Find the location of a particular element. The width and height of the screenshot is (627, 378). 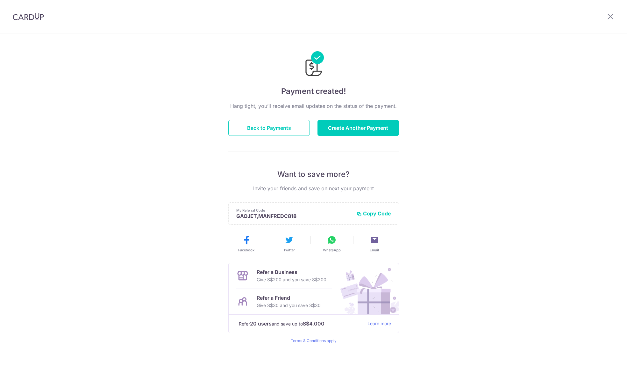

a: Terms & Conditions apply is located at coordinates (314, 341).